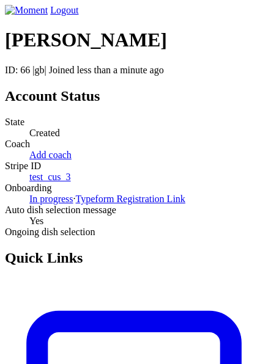  Describe the element at coordinates (134, 258) in the screenshot. I see `h2: Quick Links` at that location.